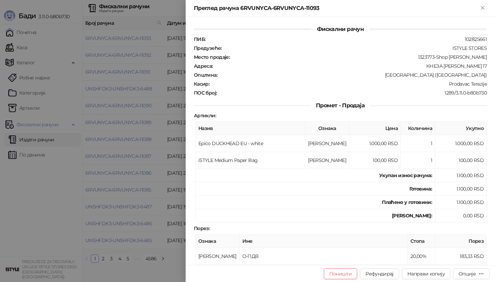 The image size is (495, 282). I want to click on div: 102825661, so click(347, 39).